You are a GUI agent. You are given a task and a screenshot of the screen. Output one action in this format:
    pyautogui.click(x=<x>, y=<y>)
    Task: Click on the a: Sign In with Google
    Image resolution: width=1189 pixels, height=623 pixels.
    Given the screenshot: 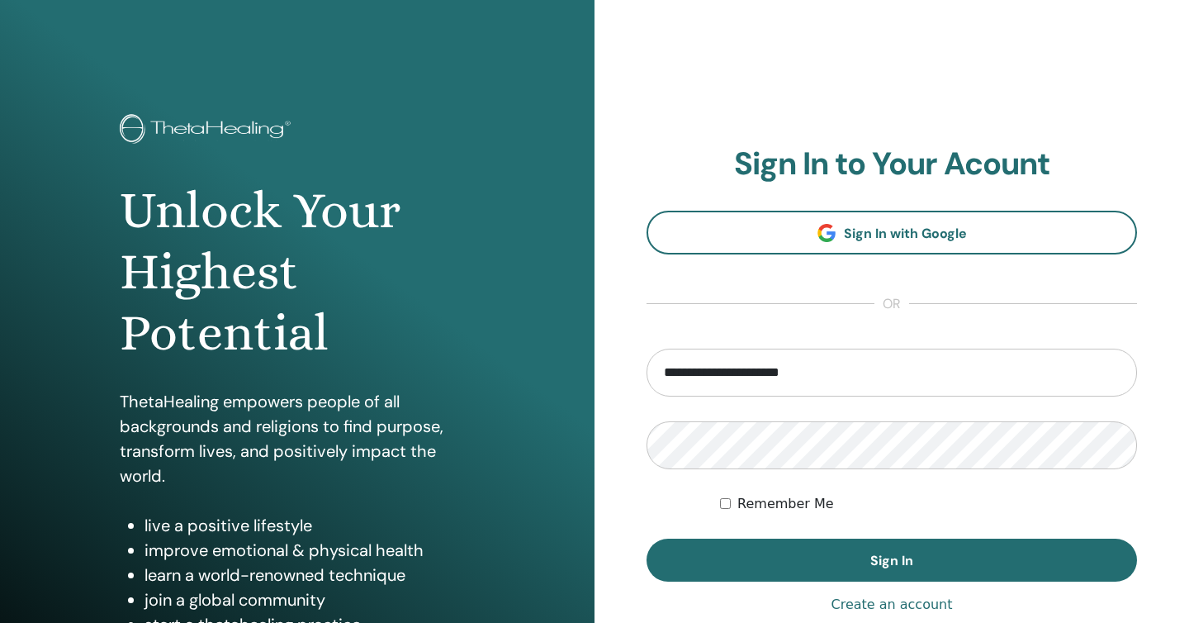 What is the action you would take?
    pyautogui.click(x=892, y=232)
    